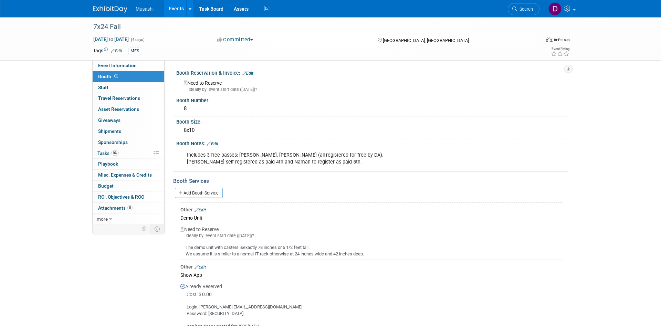 The image size is (661, 326). I want to click on span: Tasks, so click(108, 153).